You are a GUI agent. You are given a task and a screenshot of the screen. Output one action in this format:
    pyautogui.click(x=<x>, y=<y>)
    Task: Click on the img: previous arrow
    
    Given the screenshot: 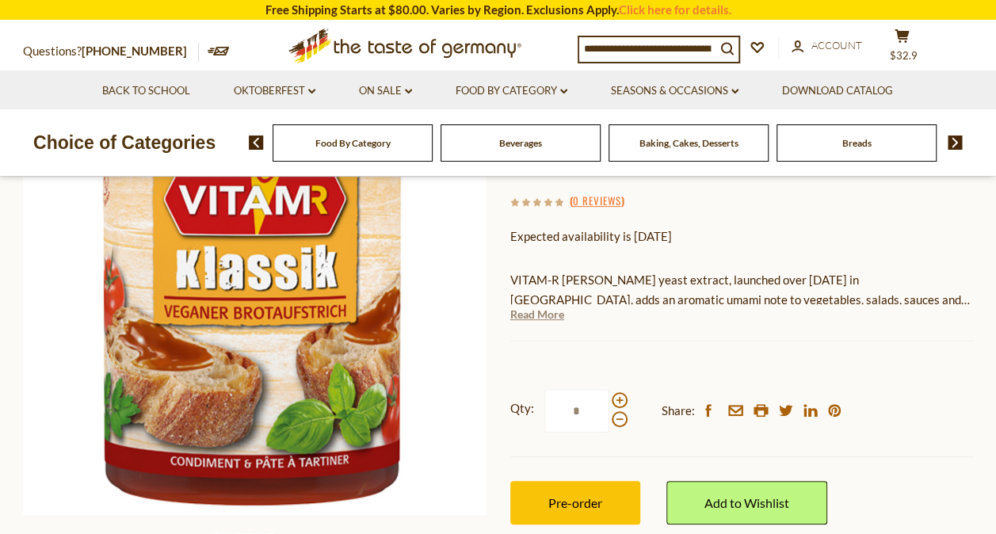 What is the action you would take?
    pyautogui.click(x=256, y=143)
    